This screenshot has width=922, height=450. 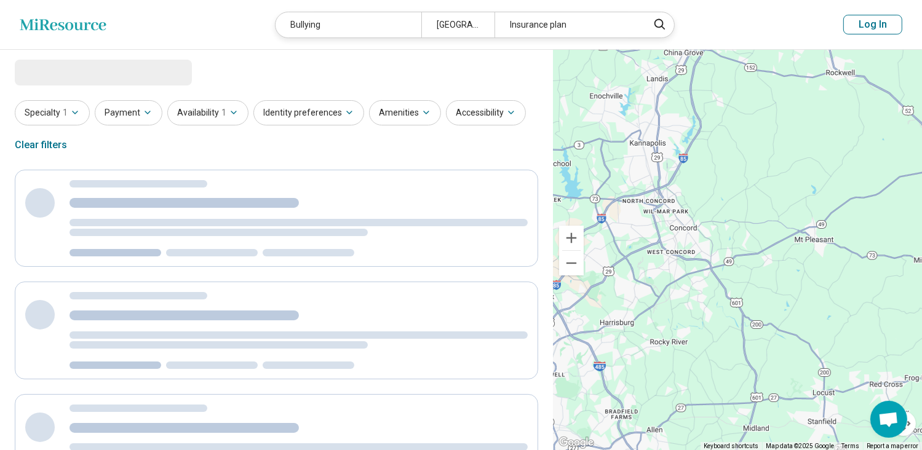 What do you see at coordinates (892, 446) in the screenshot?
I see `a: Report a map error` at bounding box center [892, 446].